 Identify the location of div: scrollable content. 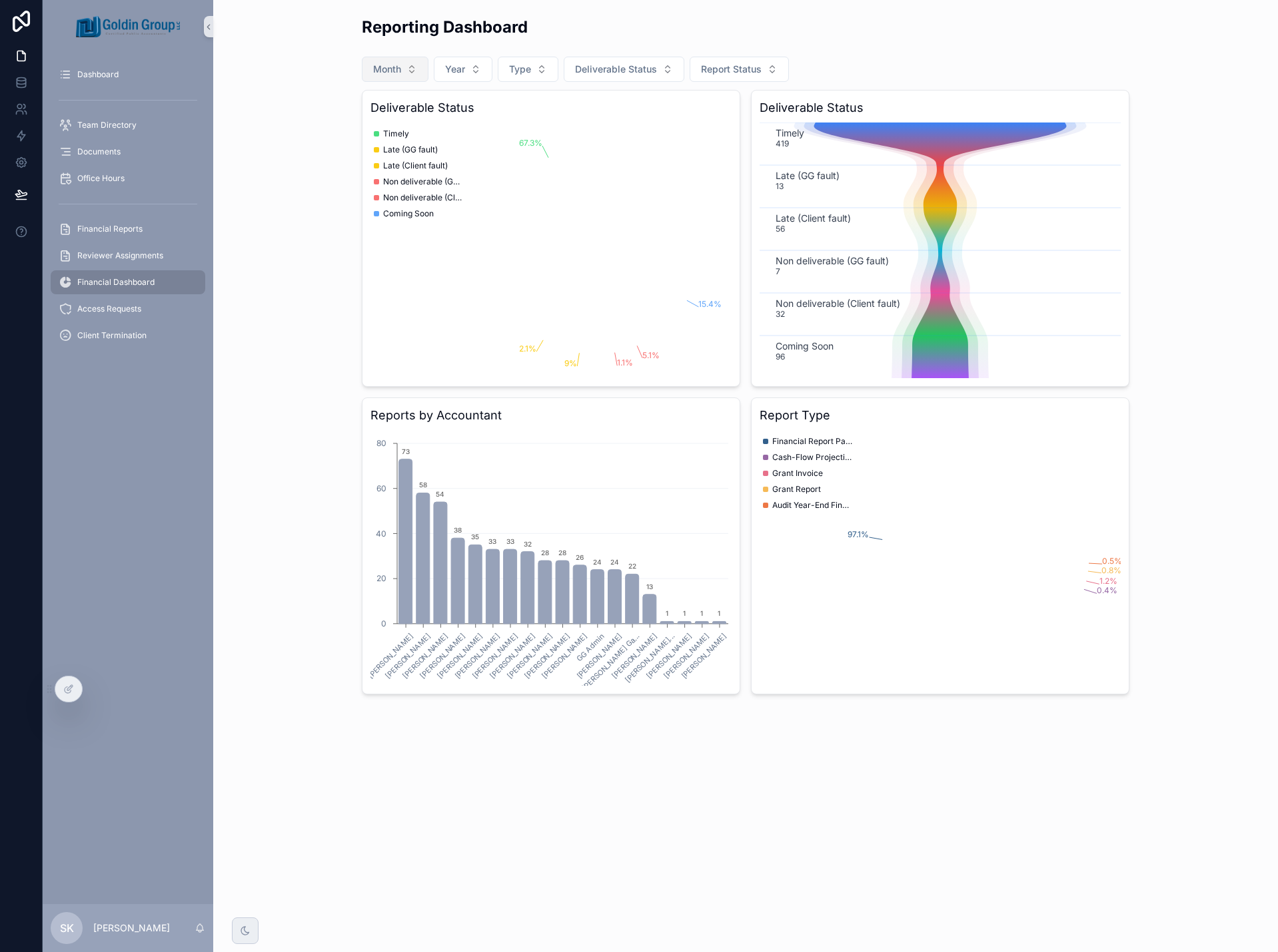
(128, 209).